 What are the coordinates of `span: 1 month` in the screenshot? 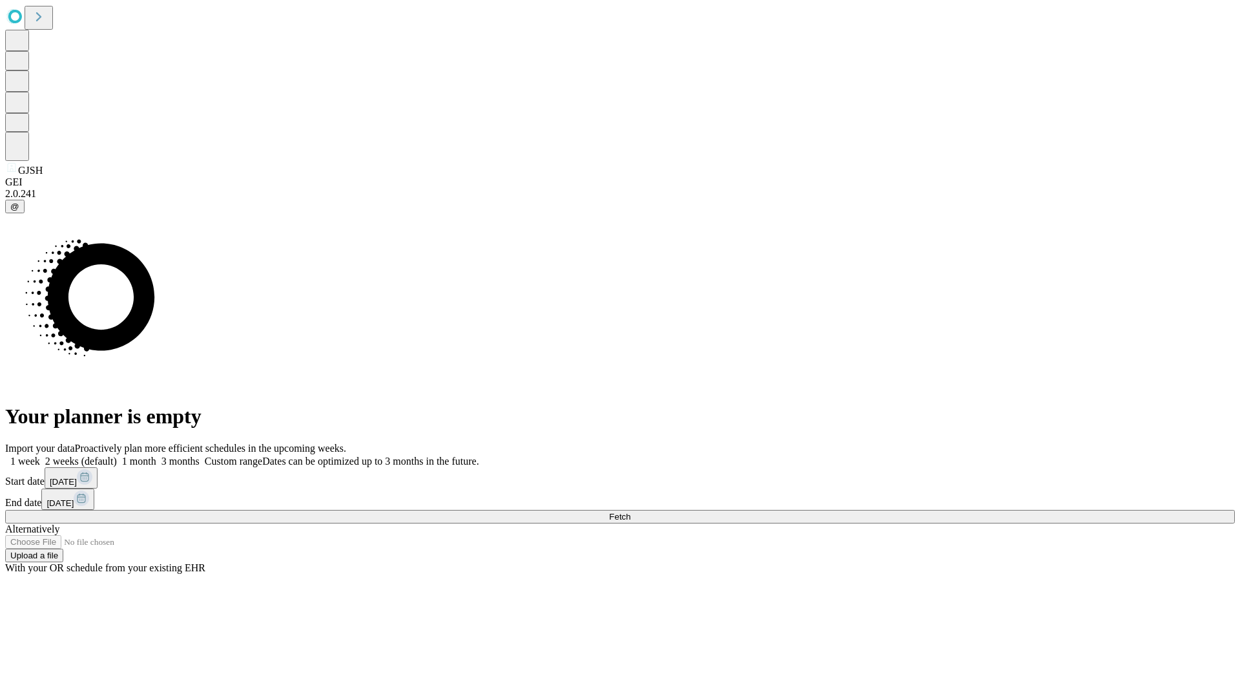 It's located at (139, 461).